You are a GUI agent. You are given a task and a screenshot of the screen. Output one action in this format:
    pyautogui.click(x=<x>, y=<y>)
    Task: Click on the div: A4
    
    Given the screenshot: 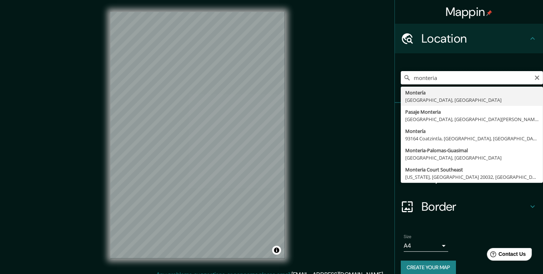 What is the action you would take?
    pyautogui.click(x=426, y=246)
    